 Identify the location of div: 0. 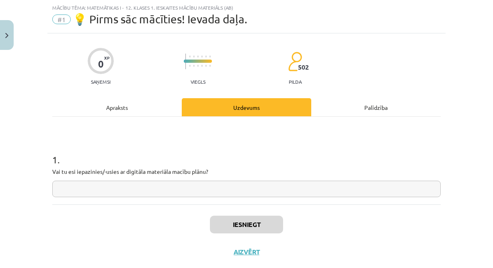
(101, 64).